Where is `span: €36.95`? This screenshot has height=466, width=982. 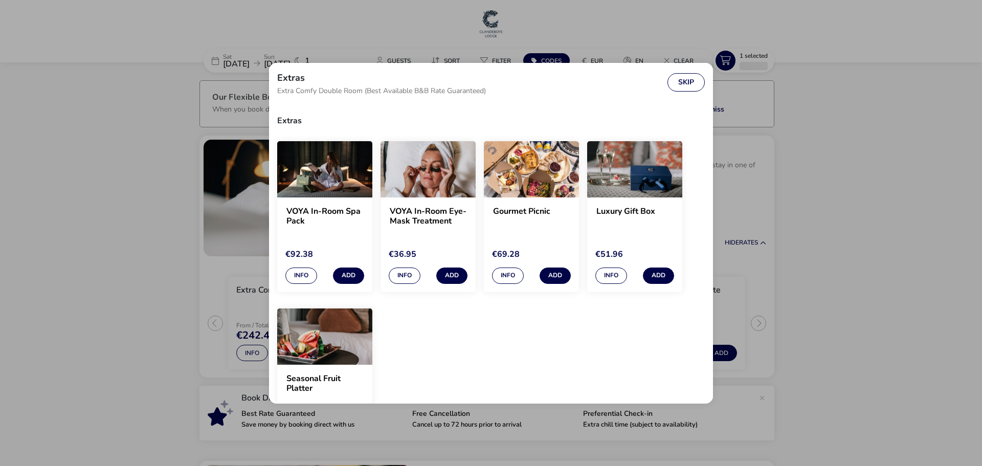
span: €36.95 is located at coordinates (402, 254).